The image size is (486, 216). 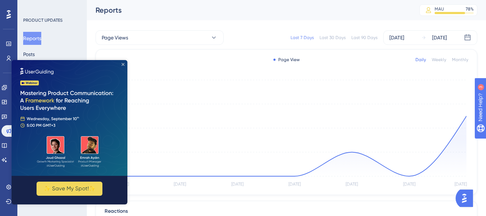 What do you see at coordinates (439, 60) in the screenshot?
I see `div: Weekly` at bounding box center [439, 60].